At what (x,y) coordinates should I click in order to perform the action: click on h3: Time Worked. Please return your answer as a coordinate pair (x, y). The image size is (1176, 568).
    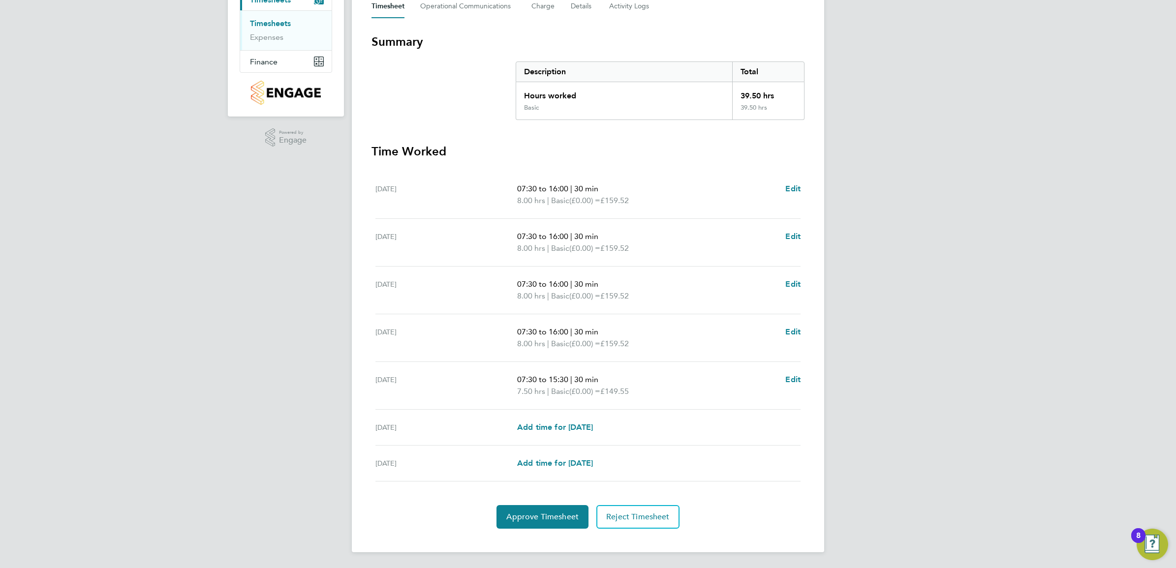
    Looking at the image, I should click on (588, 152).